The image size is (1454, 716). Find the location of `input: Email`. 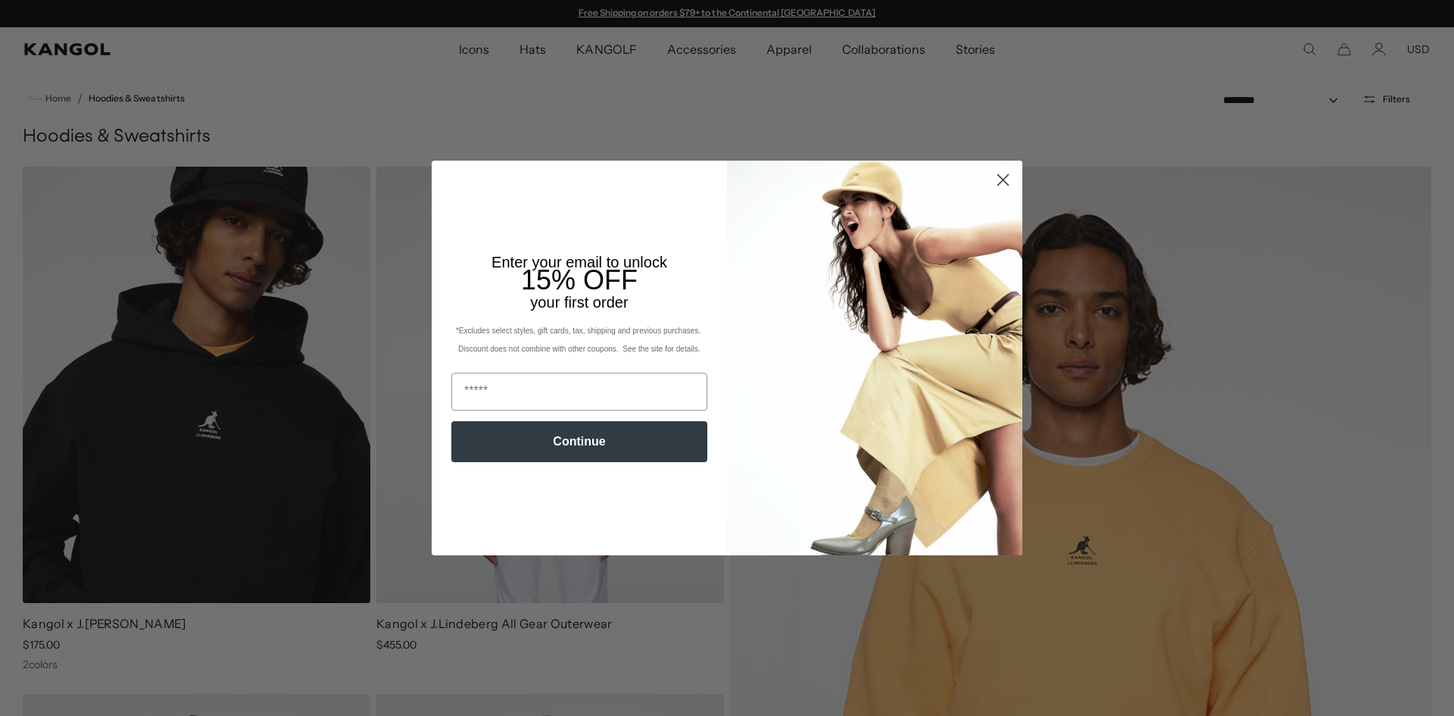

input: Email is located at coordinates (579, 391).